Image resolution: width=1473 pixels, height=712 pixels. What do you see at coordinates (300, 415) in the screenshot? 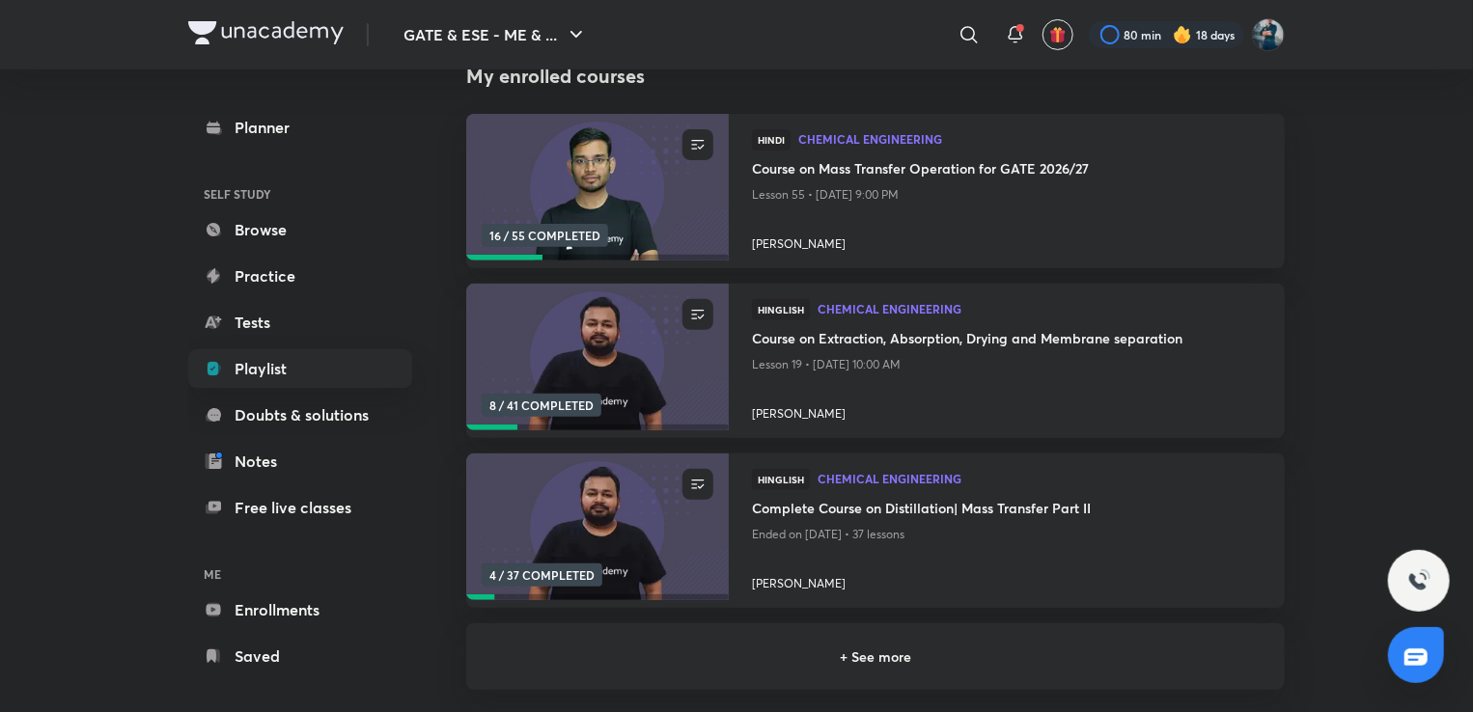
I see `a: Doubts & solutions` at bounding box center [300, 415].